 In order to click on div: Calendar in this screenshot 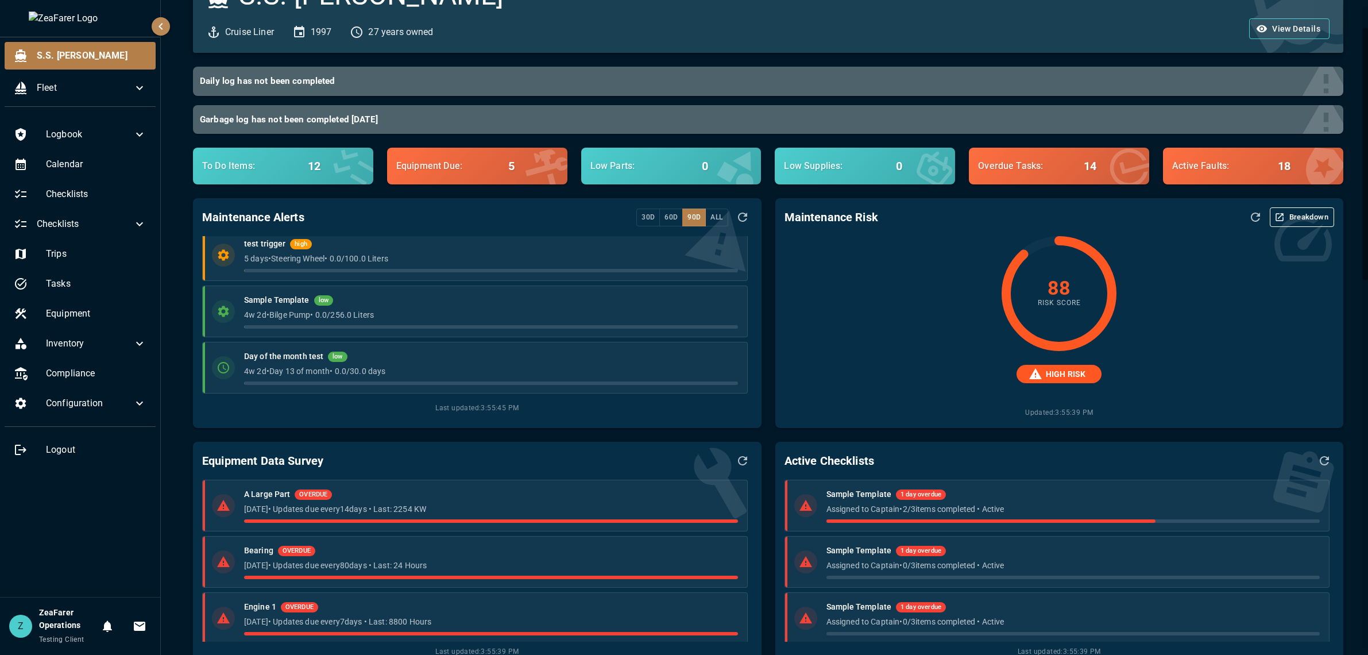, I will do `click(80, 164)`.